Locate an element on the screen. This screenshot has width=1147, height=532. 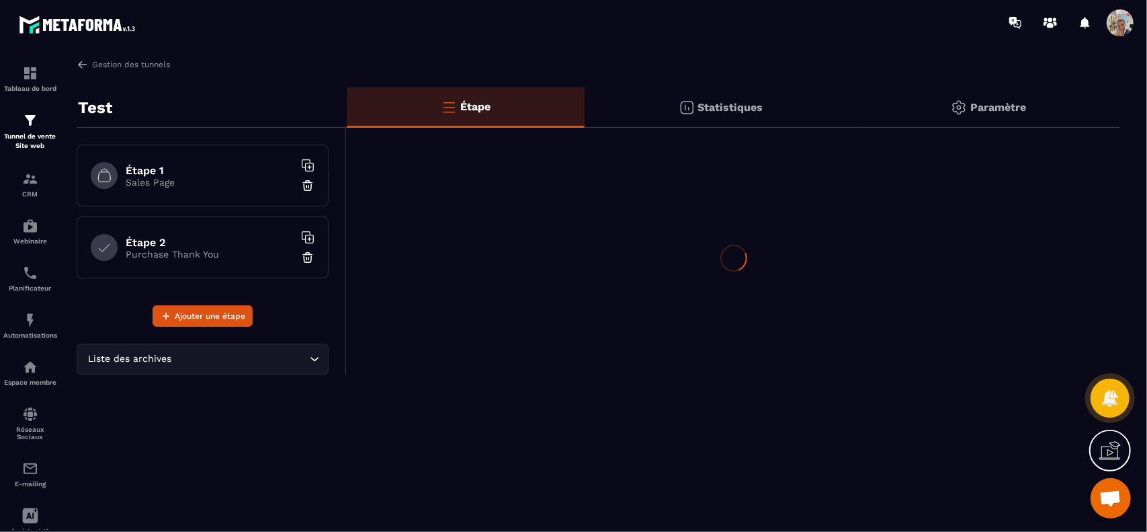
img: social-network is located at coordinates (30, 414).